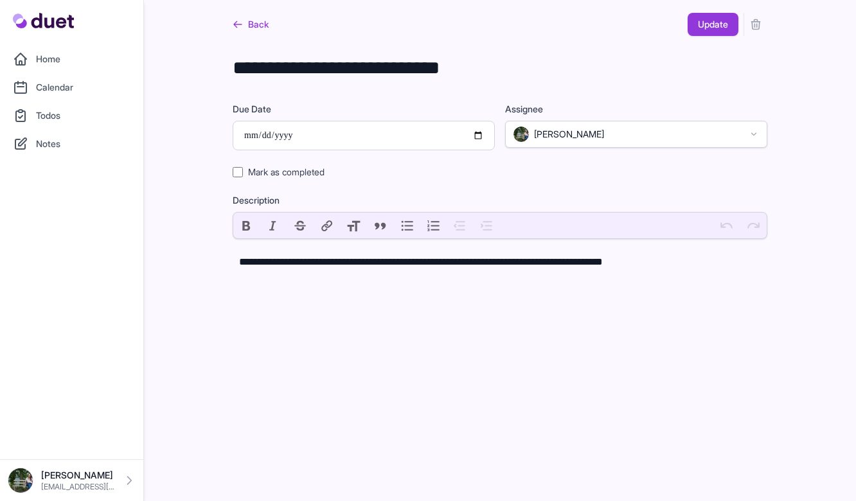 The height and width of the screenshot is (501, 856). What do you see at coordinates (713, 24) in the screenshot?
I see `button: Update` at bounding box center [713, 24].